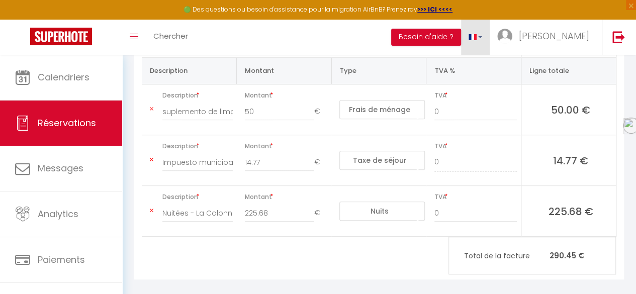 This screenshot has height=294, width=636. What do you see at coordinates (506, 256) in the screenshot?
I see `span: Total de la facture` at bounding box center [506, 256].